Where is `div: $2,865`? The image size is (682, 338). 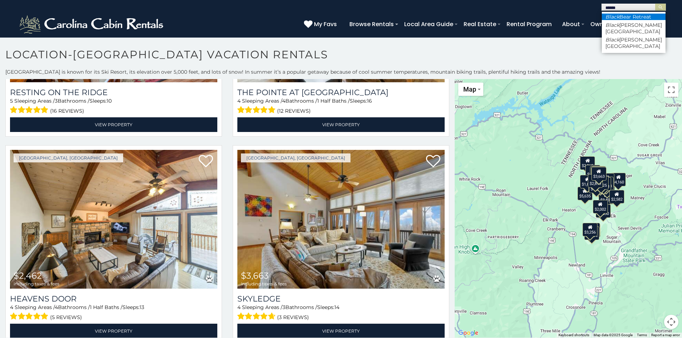
div: $2,865 is located at coordinates (588, 163).